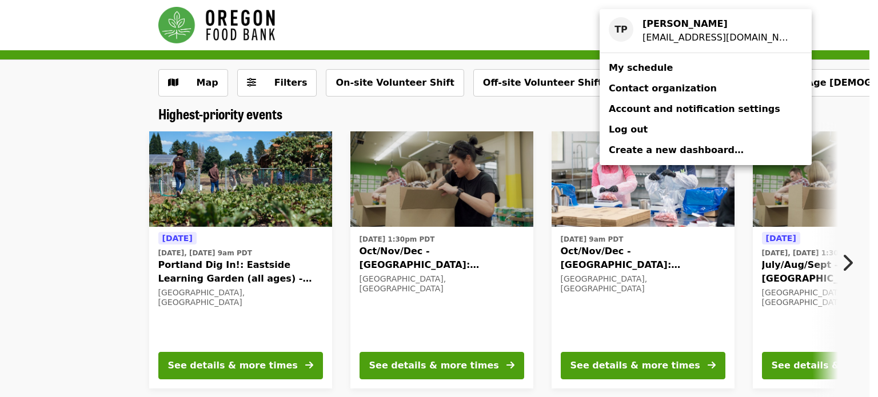 The height and width of the screenshot is (397, 878). Describe the element at coordinates (718, 38) in the screenshot. I see `div: thomaspigneri@gmail.com` at that location.